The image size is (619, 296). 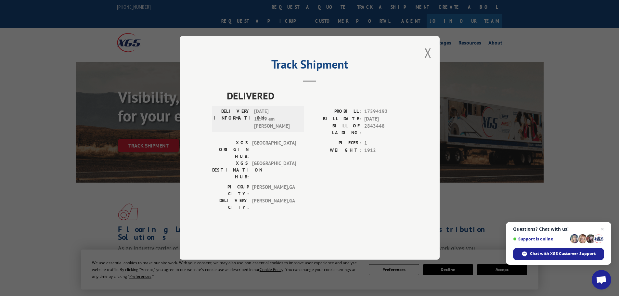 What do you see at coordinates (230, 150) in the screenshot?
I see `label: XGS ORIGIN HUB:` at bounding box center [230, 150].